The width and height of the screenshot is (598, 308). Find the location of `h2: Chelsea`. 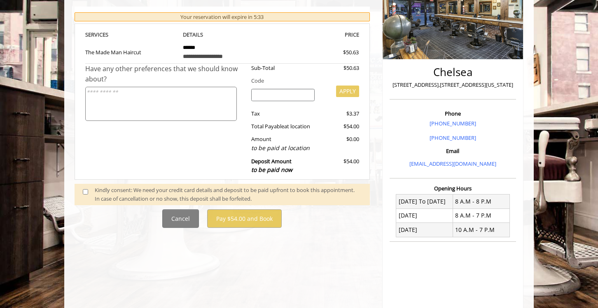

h2: Chelsea is located at coordinates (453, 72).